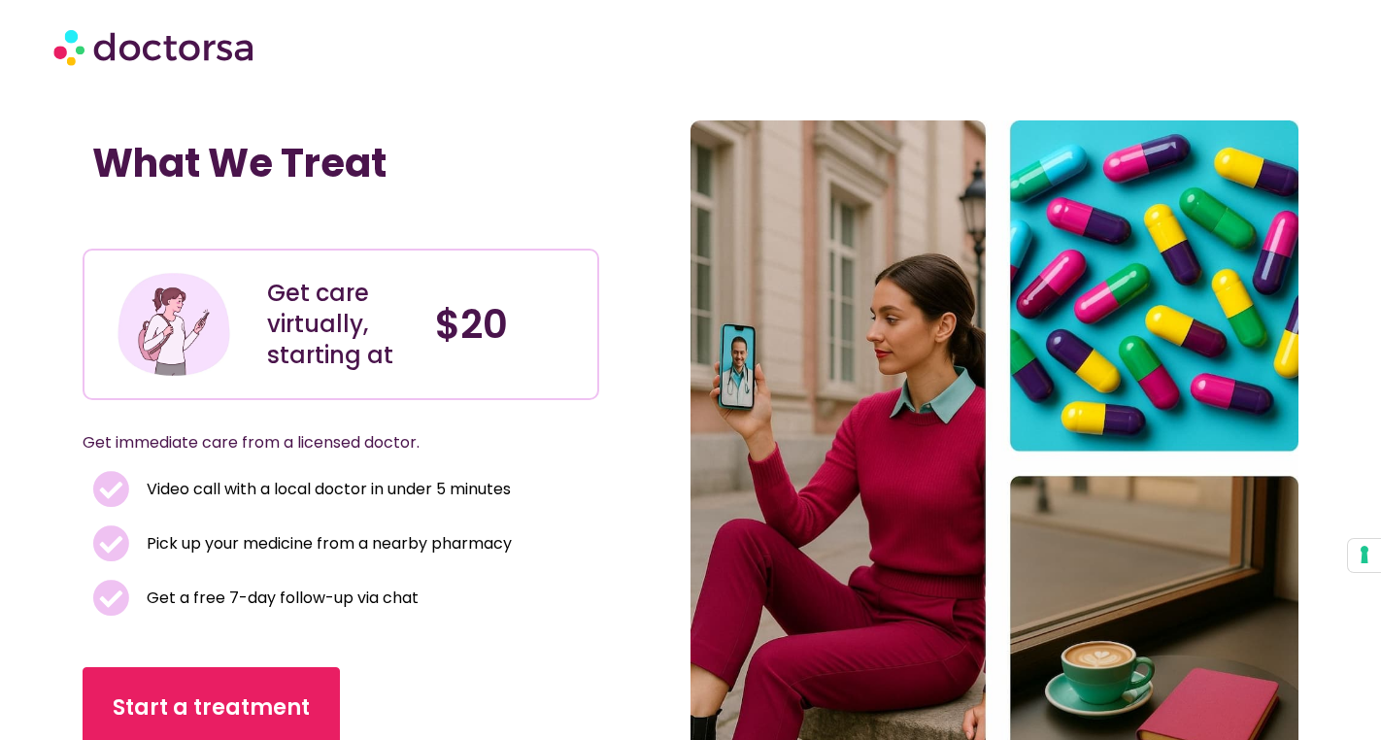 The width and height of the screenshot is (1381, 740). I want to click on span: Video call with a local doctor in under 5 minutes, so click(326, 489).